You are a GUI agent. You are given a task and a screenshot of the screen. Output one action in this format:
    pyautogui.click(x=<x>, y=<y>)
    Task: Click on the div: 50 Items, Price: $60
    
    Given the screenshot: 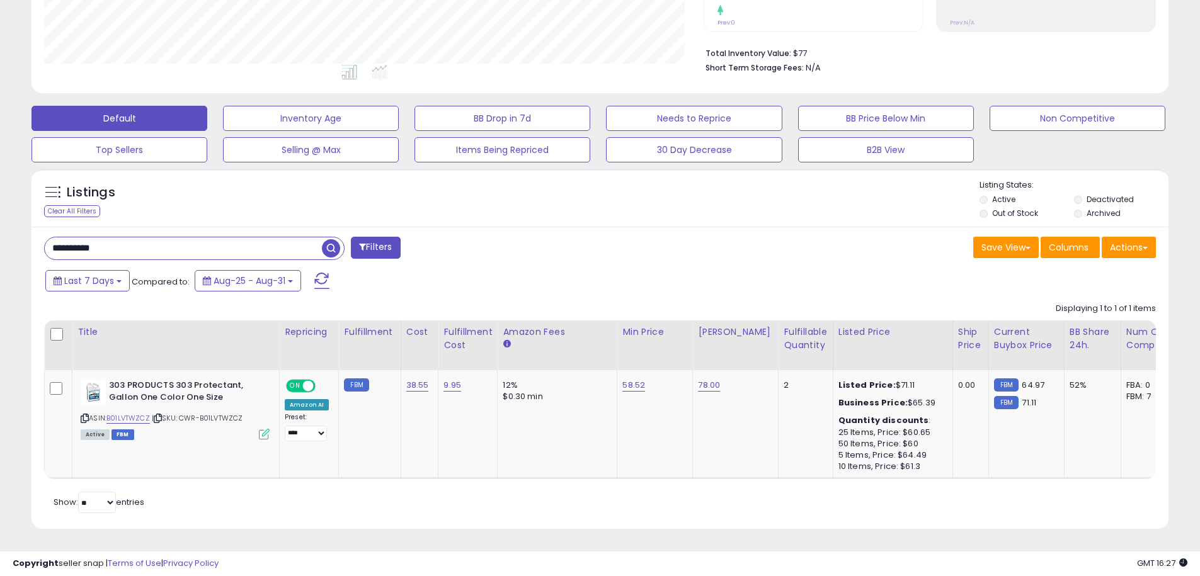 What is the action you would take?
    pyautogui.click(x=891, y=444)
    